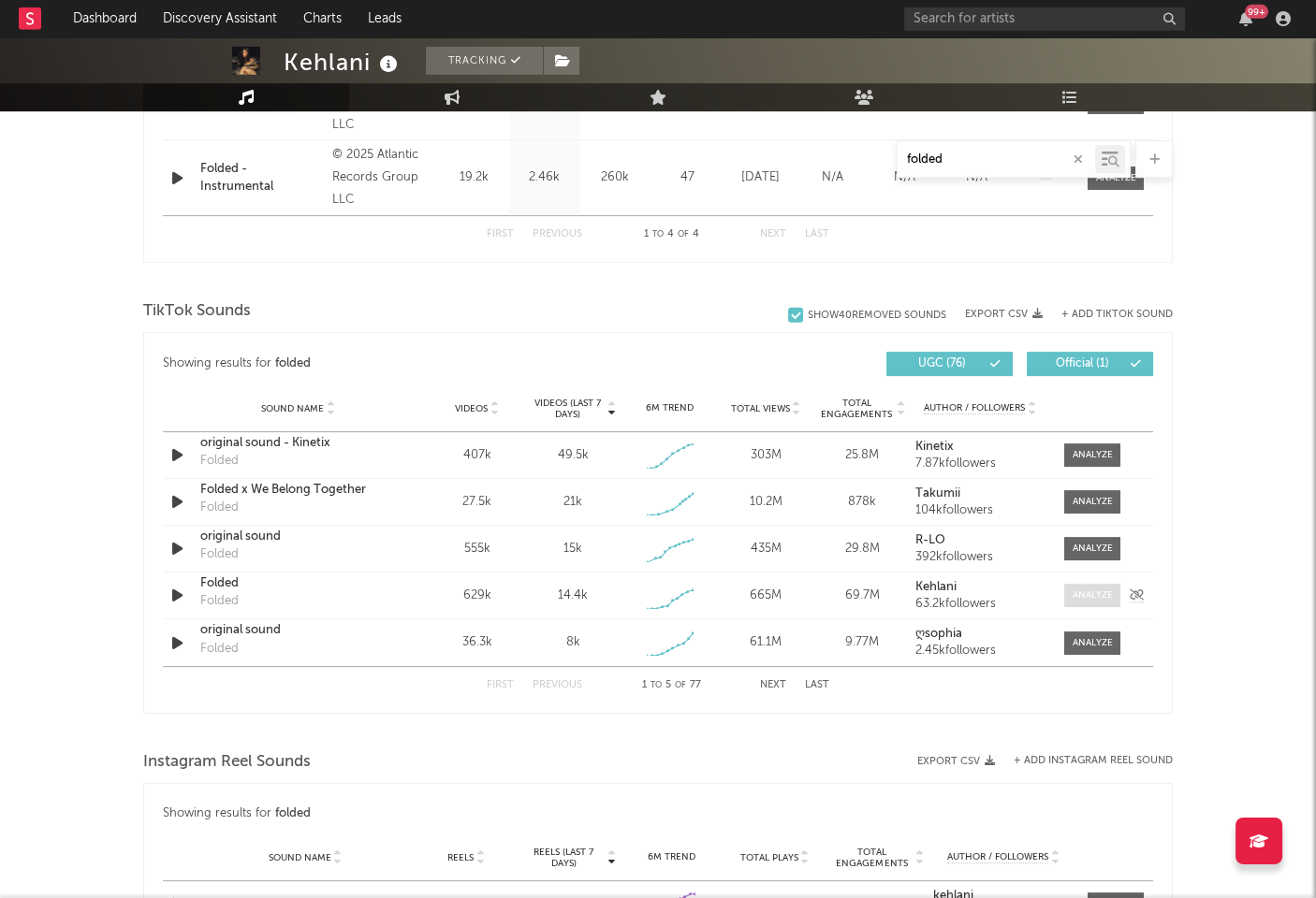  I want to click on a: Kinetix, so click(981, 447).